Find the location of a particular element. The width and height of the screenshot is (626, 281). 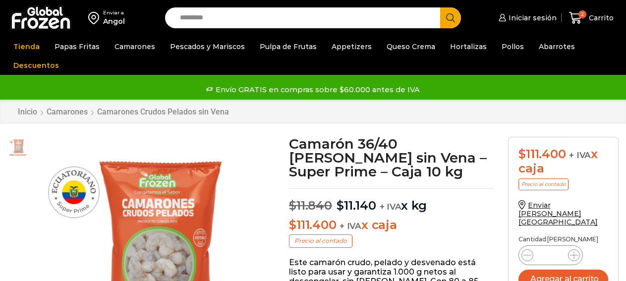

p: x kg is located at coordinates (391, 201).